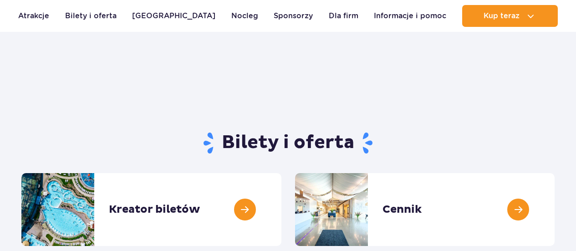 The image size is (576, 251). Describe the element at coordinates (410, 16) in the screenshot. I see `a: Informacje i pomoc` at that location.